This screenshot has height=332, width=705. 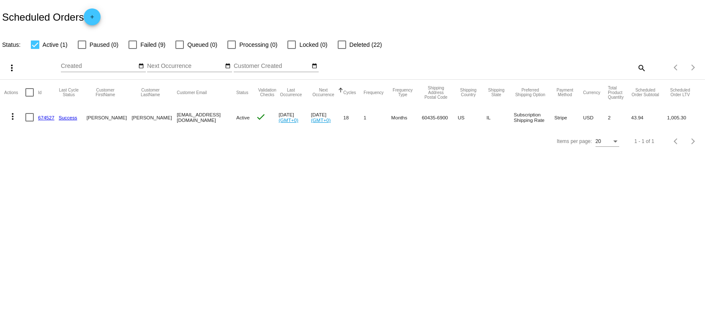 What do you see at coordinates (534, 117) in the screenshot?
I see `mat-cell: Subscription Shipping Rate` at bounding box center [534, 117].